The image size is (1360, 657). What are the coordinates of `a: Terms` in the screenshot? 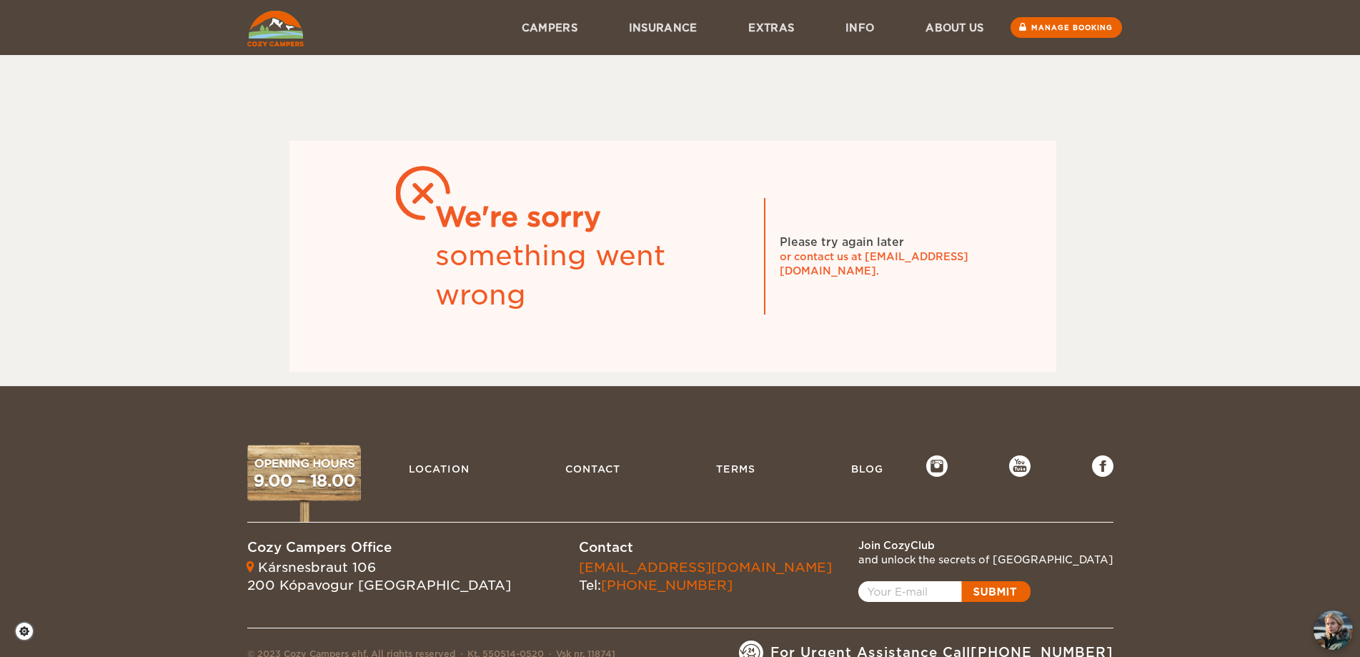 It's located at (736, 469).